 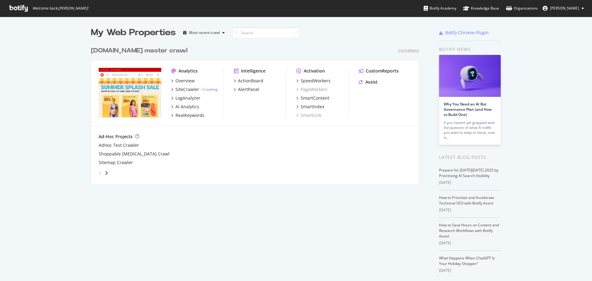 What do you see at coordinates (382, 71) in the screenshot?
I see `div: CustomReports` at bounding box center [382, 71].